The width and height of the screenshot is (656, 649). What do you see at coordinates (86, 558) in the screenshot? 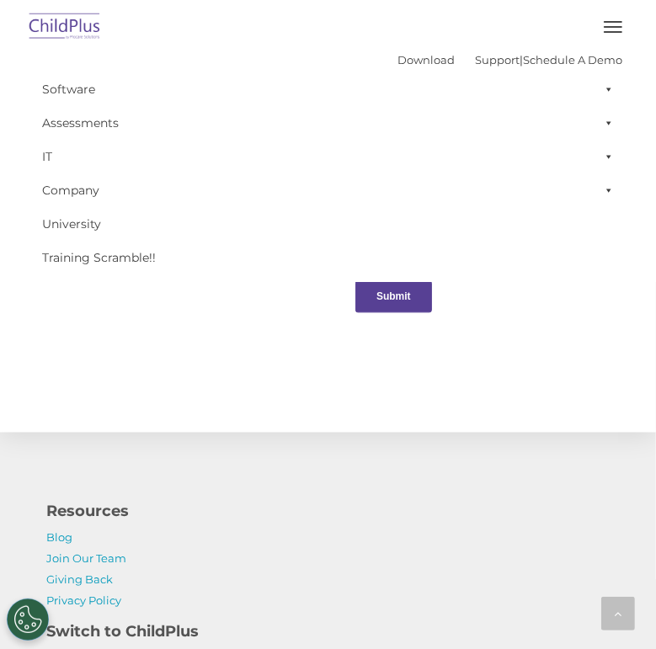
I see `a: Join Our Team` at bounding box center [86, 558].